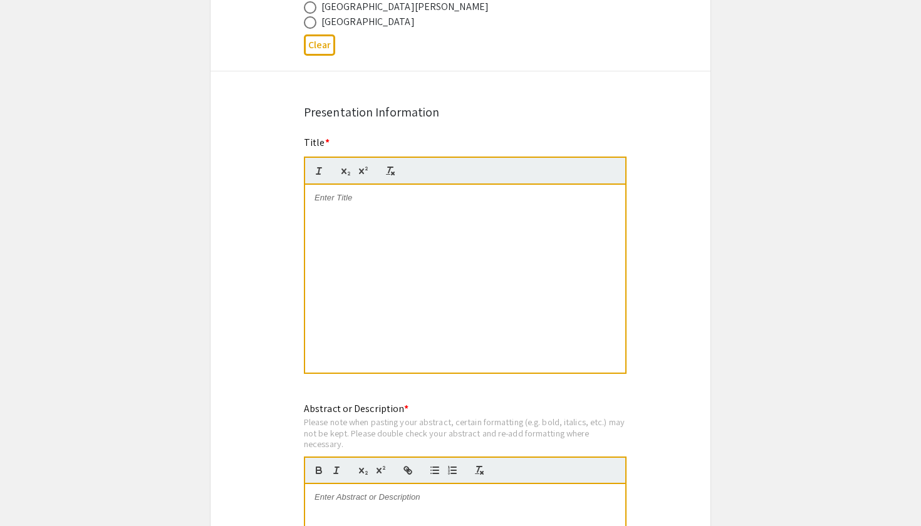 The image size is (921, 526). Describe the element at coordinates (319, 44) in the screenshot. I see `button: Clear` at that location.